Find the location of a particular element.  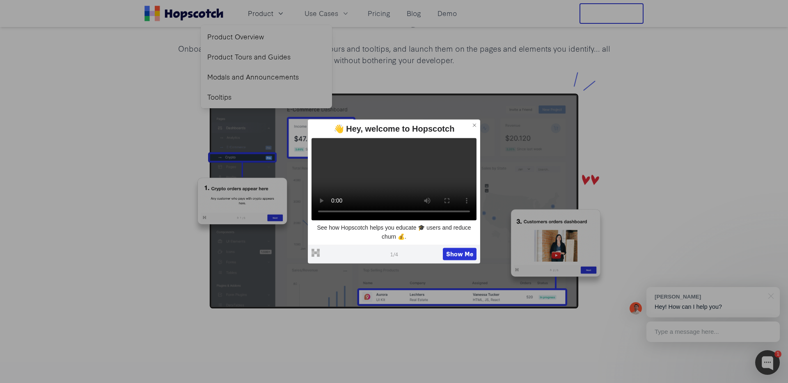

a: Blog is located at coordinates (414, 13).